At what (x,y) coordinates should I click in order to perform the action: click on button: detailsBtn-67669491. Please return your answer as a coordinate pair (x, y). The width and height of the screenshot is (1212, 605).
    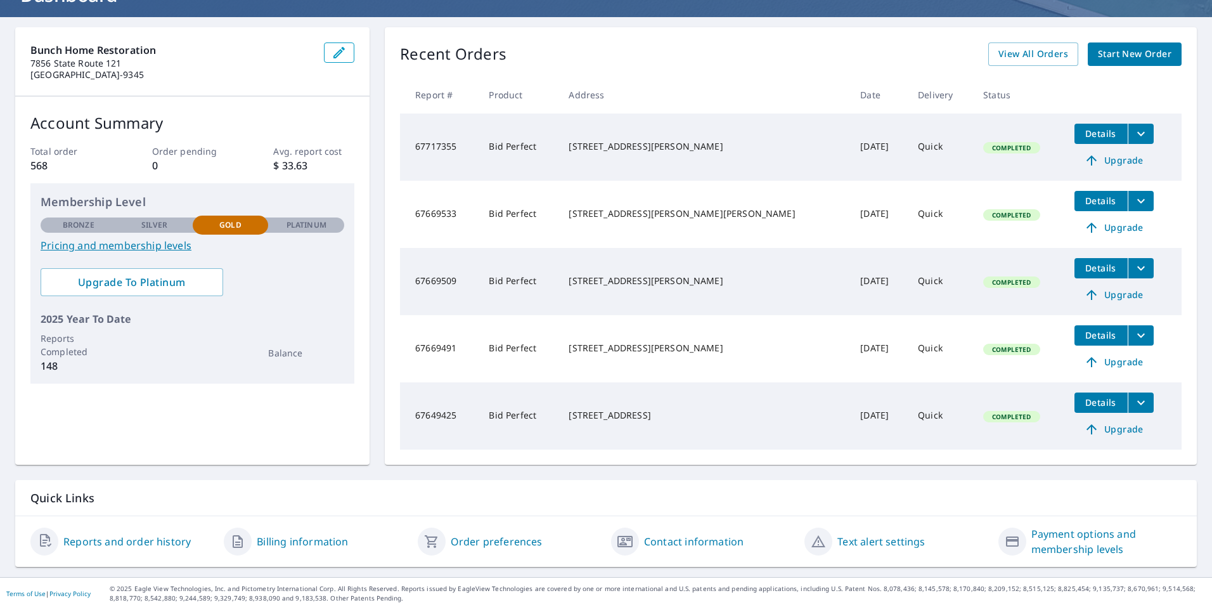
    Looking at the image, I should click on (1101, 335).